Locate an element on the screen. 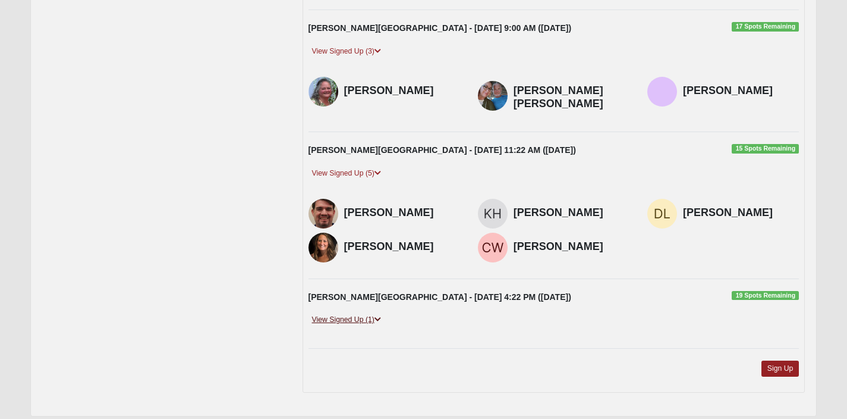 The image size is (847, 419). a: Sign Up is located at coordinates (781, 368).